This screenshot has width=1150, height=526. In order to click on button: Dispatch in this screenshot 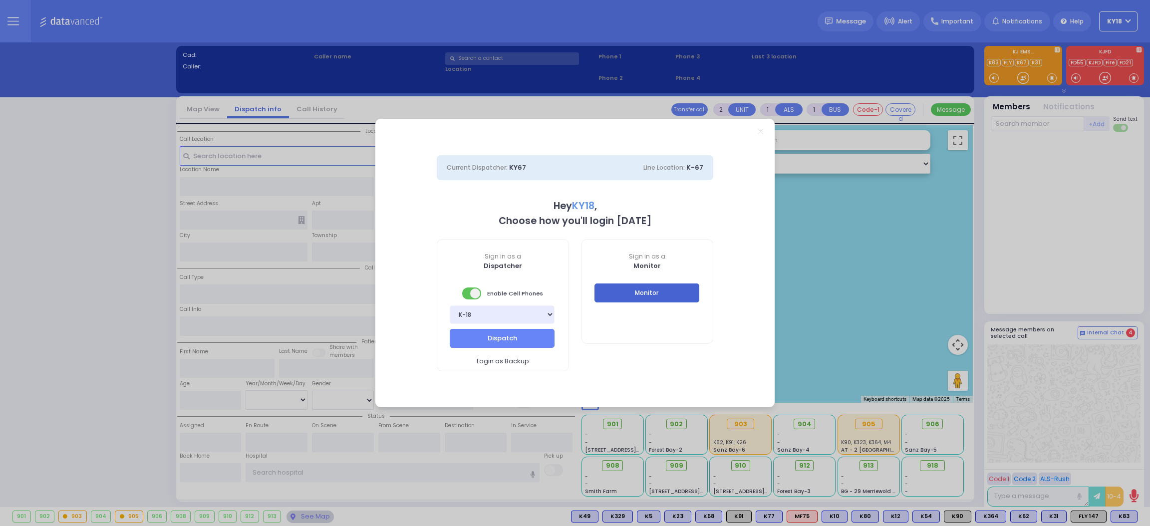, I will do `click(502, 339)`.